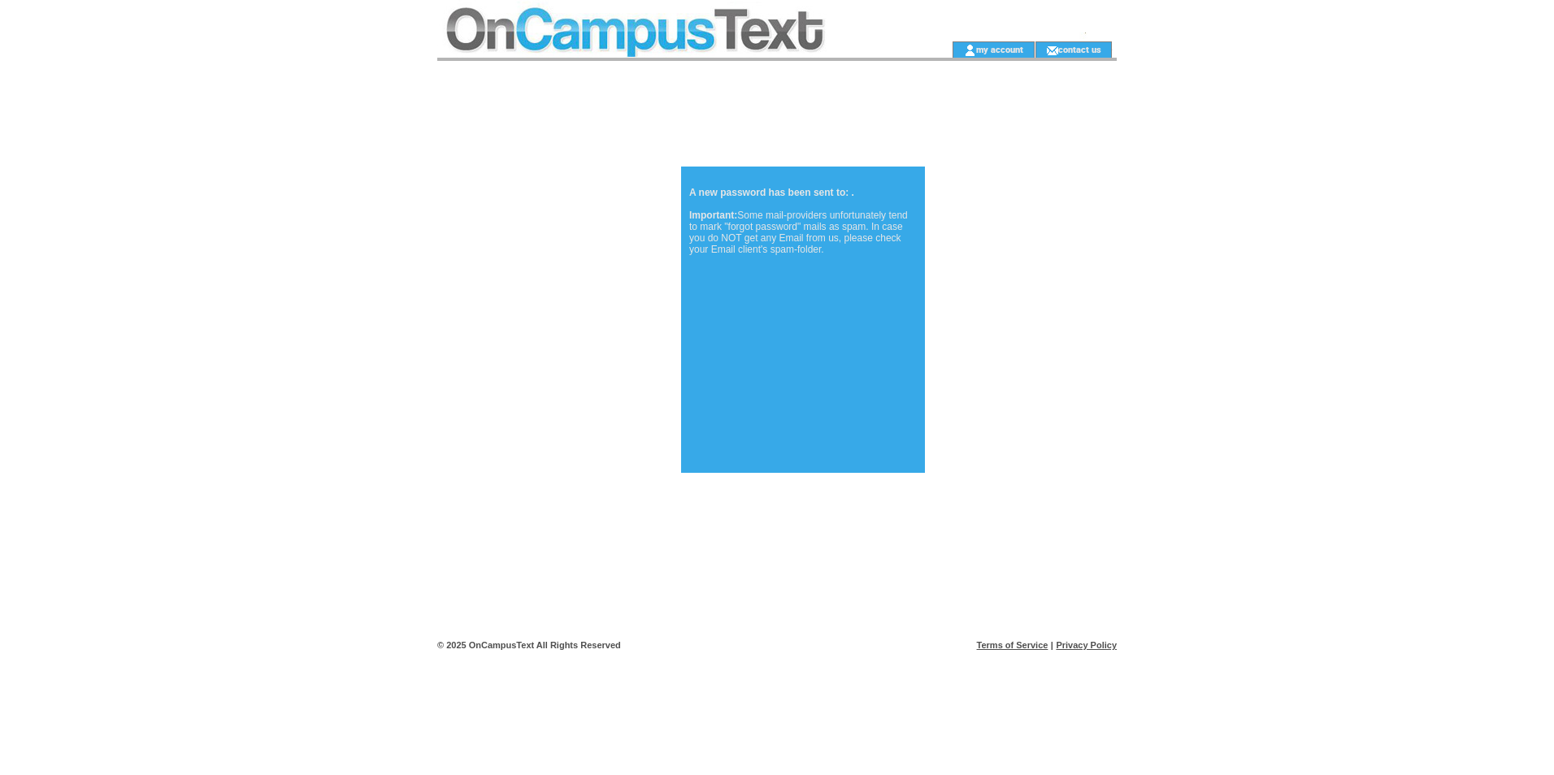 This screenshot has width=1554, height=775. Describe the element at coordinates (1086, 645) in the screenshot. I see `a: Privacy Policy` at that location.